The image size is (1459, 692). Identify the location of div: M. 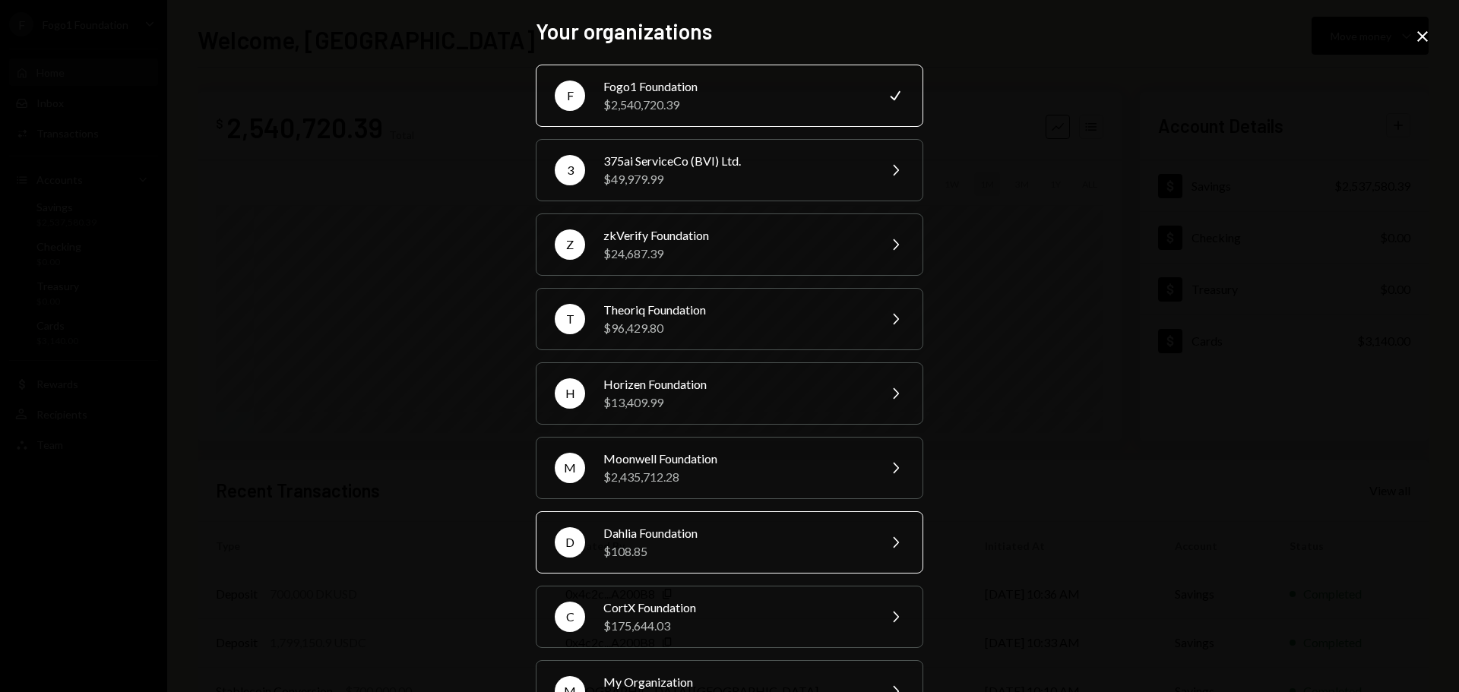
(570, 468).